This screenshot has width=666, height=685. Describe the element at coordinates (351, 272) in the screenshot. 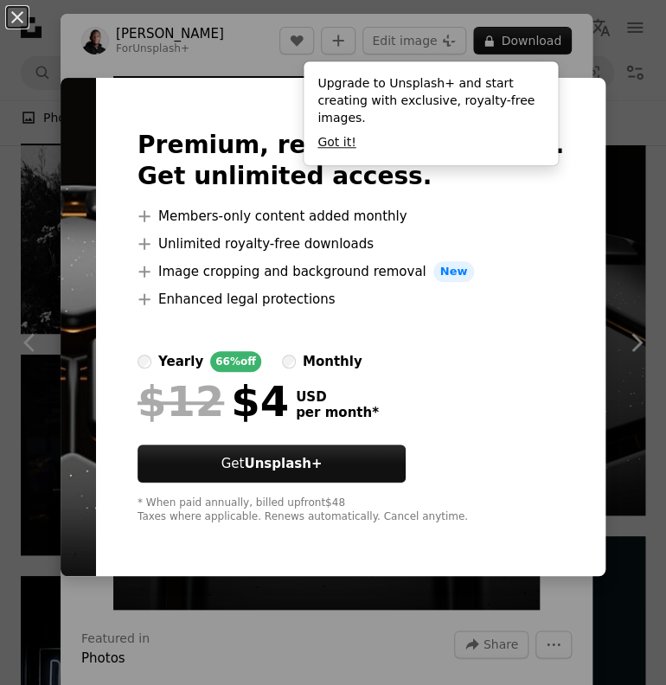

I see `li: Image cropping and background removal` at that location.